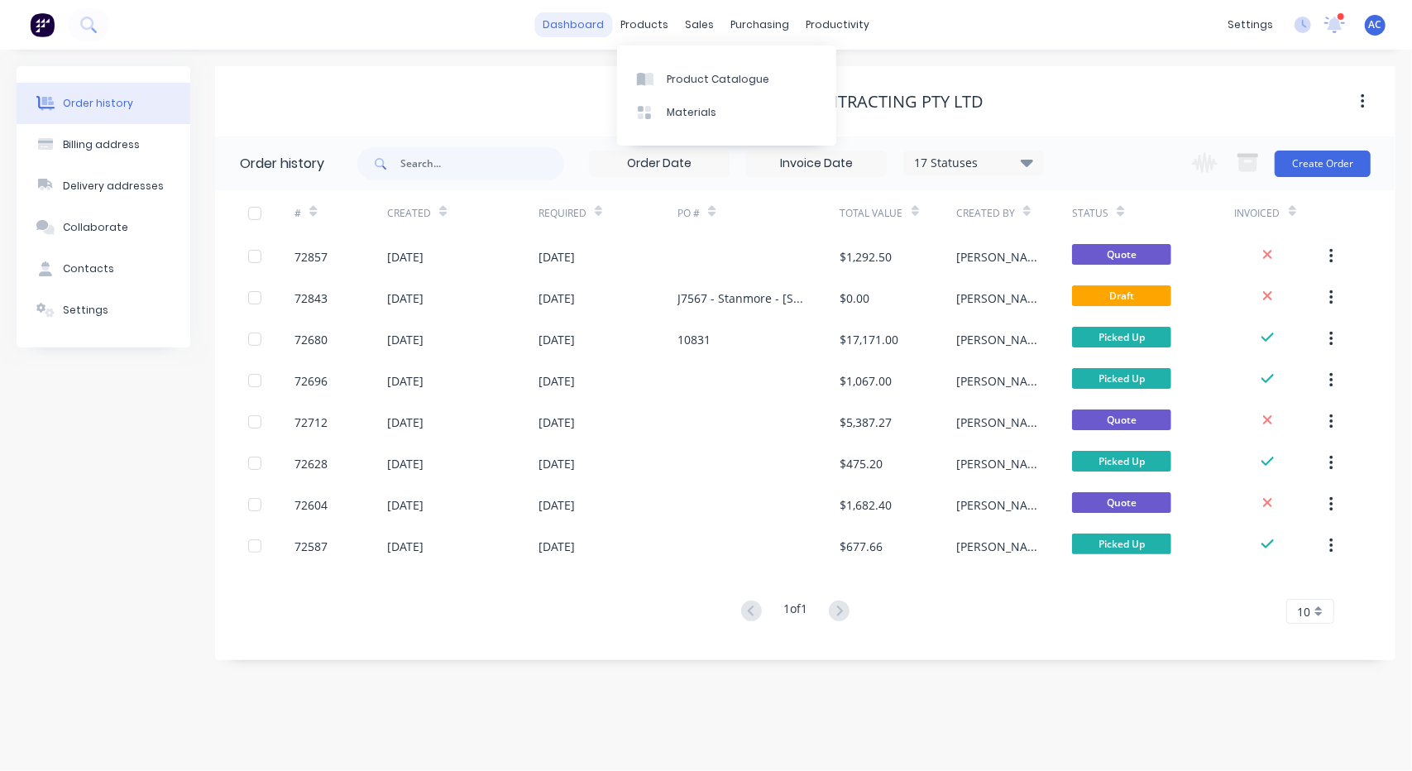  Describe the element at coordinates (85, 310) in the screenshot. I see `div: Settings` at that location.